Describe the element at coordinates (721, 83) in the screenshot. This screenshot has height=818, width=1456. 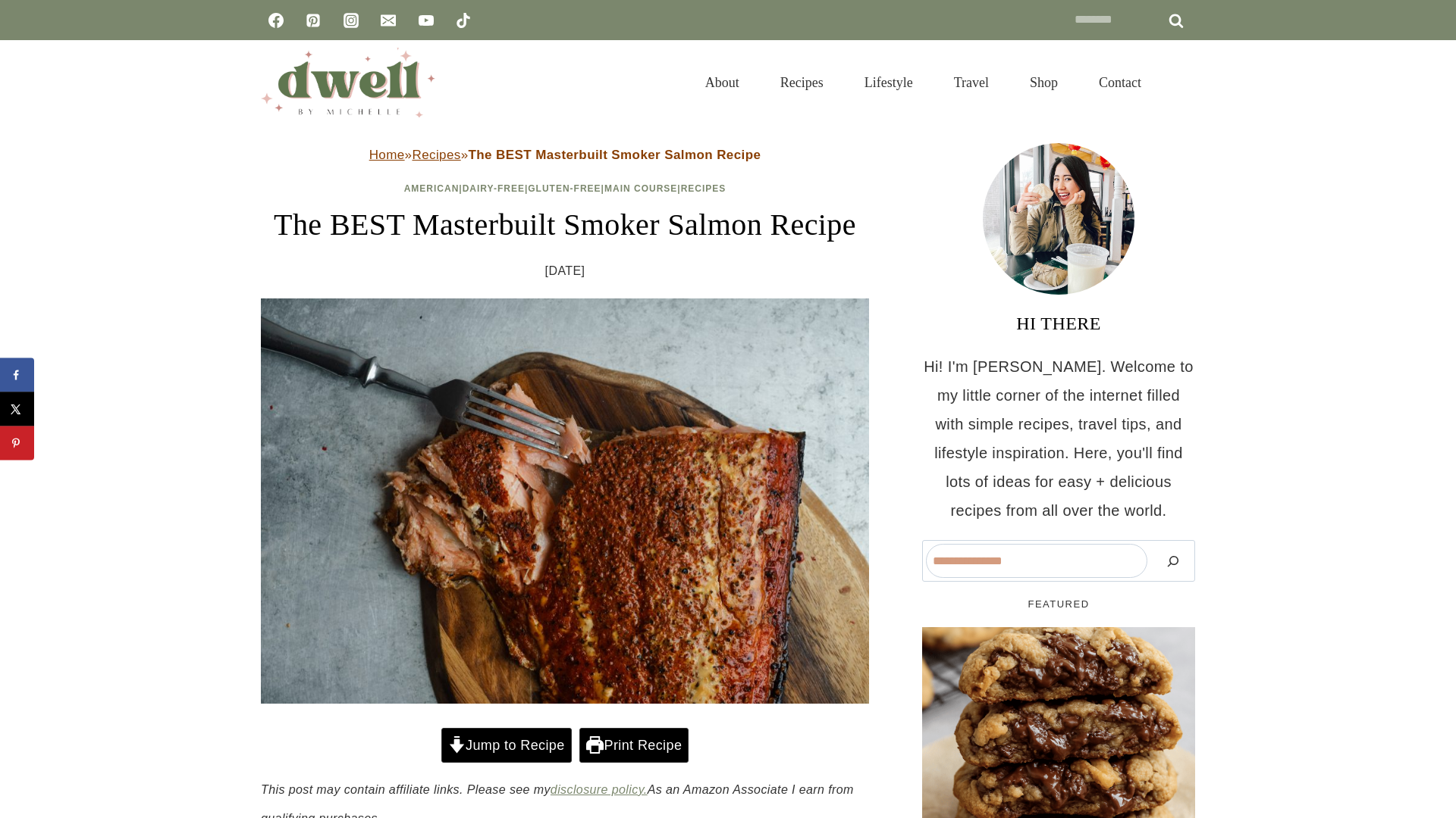
I see `a: About` at that location.